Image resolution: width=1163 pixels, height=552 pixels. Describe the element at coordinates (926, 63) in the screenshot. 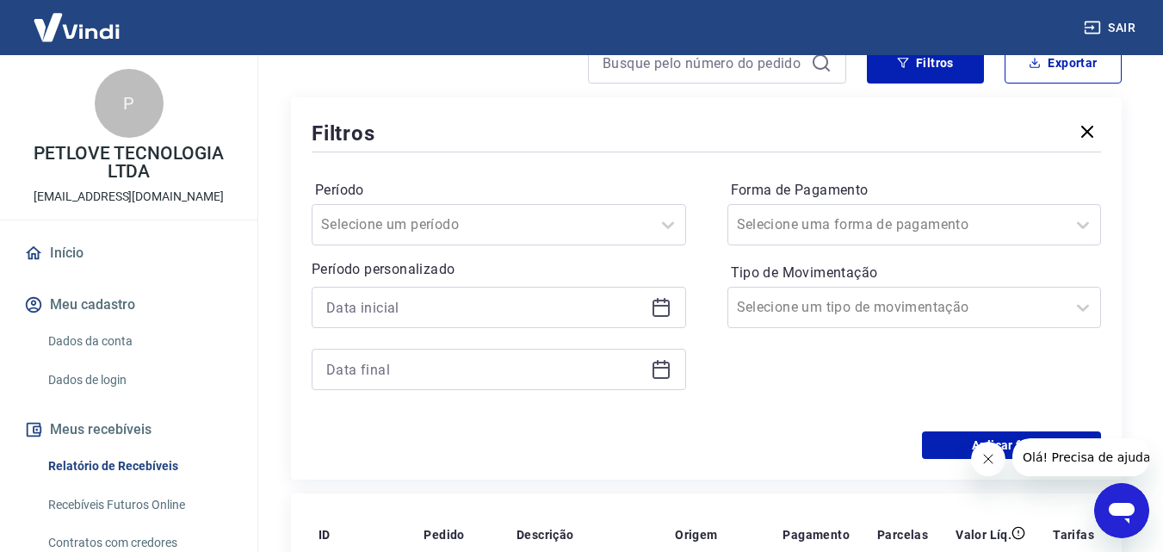

I see `button: Filtros` at that location.